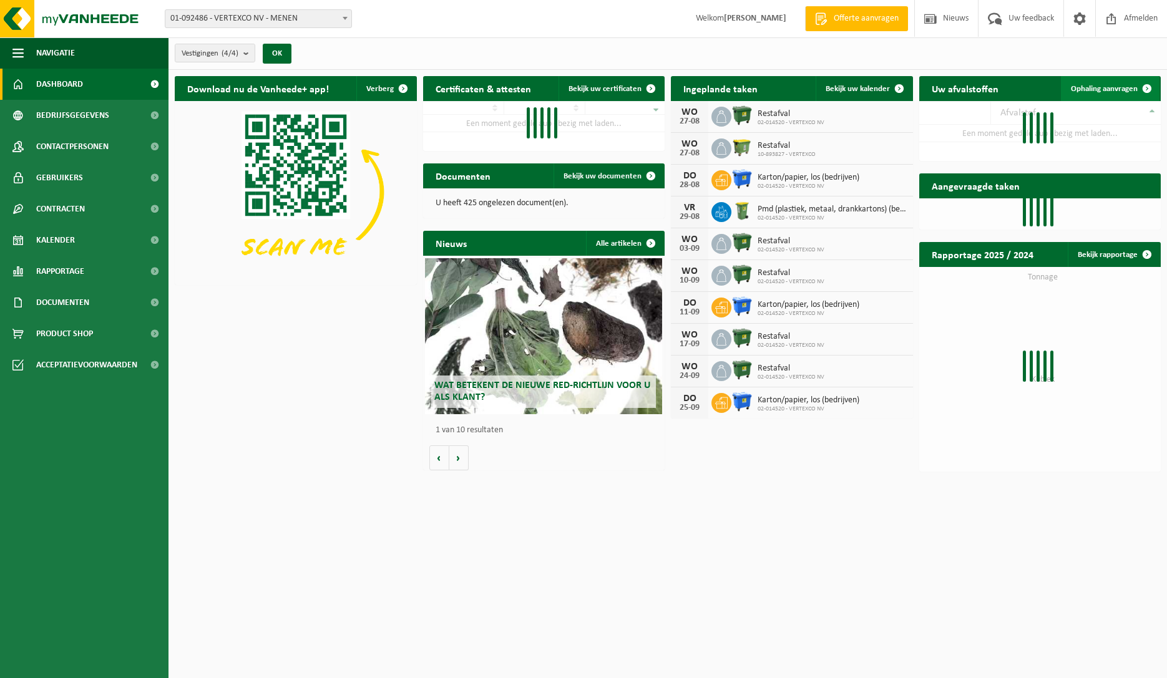 Image resolution: width=1167 pixels, height=678 pixels. What do you see at coordinates (483, 88) in the screenshot?
I see `h2: Certificaten & attesten` at bounding box center [483, 88].